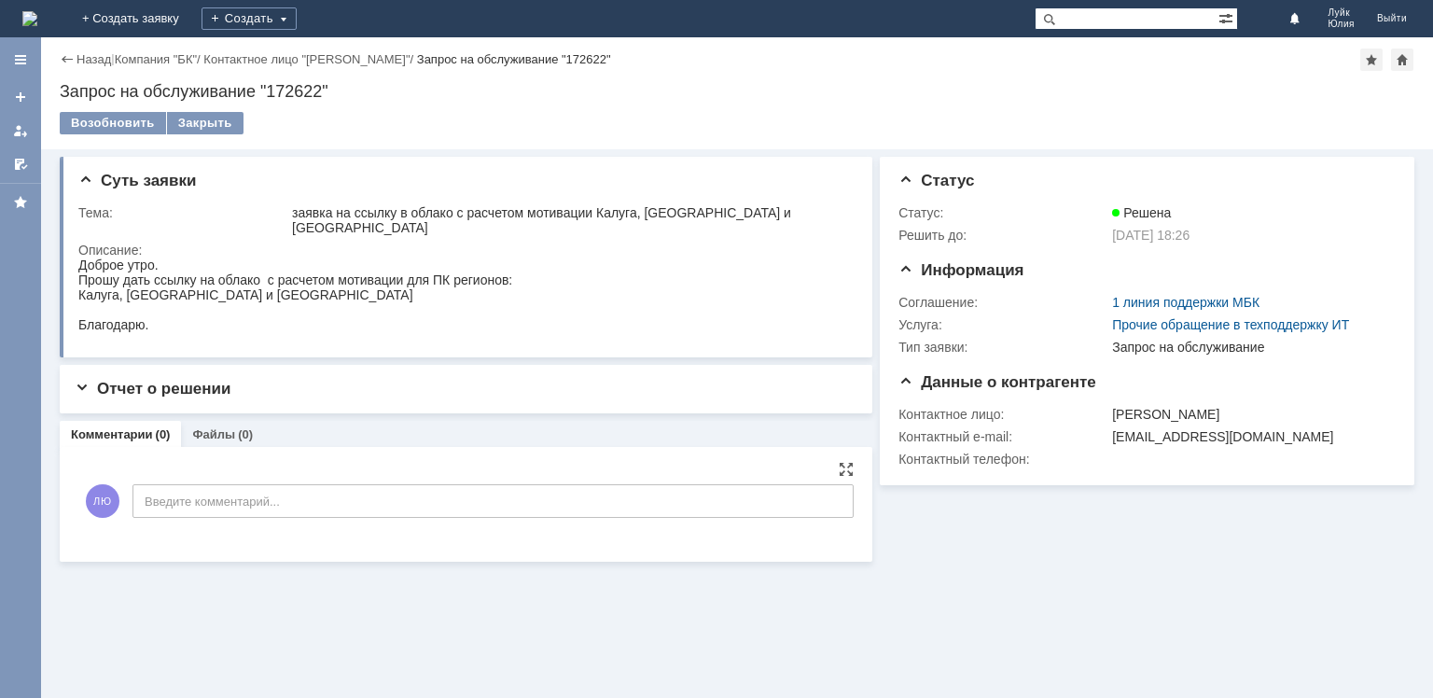 This screenshot has width=1433, height=698. What do you see at coordinates (249, 19) in the screenshot?
I see `div: Создать` at bounding box center [249, 19].